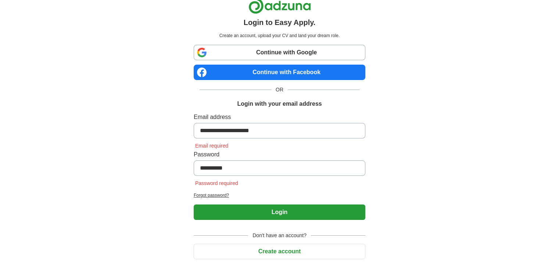 This screenshot has width=559, height=268. Describe the element at coordinates (279, 104) in the screenshot. I see `h1: Login with your email address` at that location.